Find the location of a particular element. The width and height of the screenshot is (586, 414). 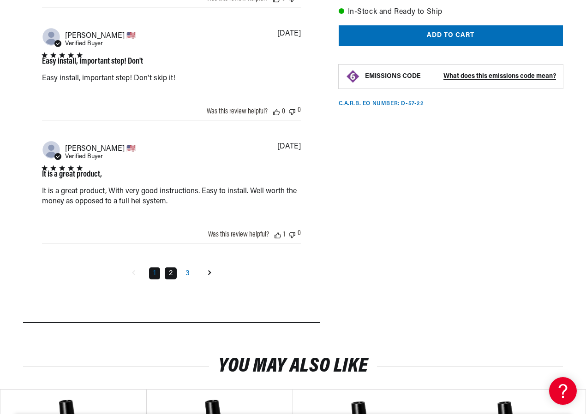

a: Goto previous page is located at coordinates (133, 273).